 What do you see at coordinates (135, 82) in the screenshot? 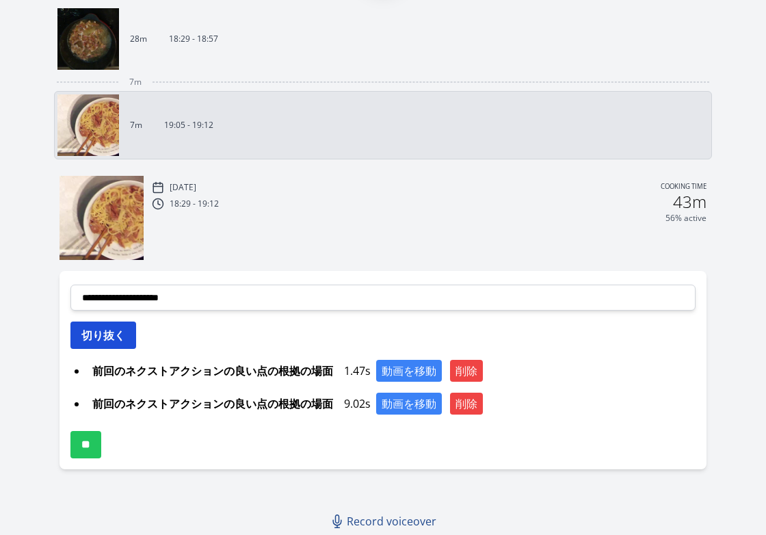
I see `span: 7m` at bounding box center [135, 82].